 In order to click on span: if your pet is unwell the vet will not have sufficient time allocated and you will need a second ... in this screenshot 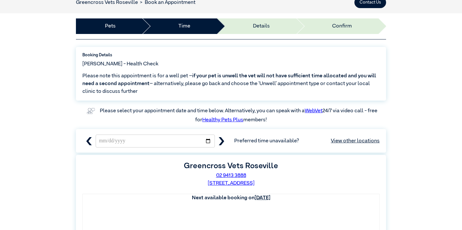, I will do `click(229, 80)`.